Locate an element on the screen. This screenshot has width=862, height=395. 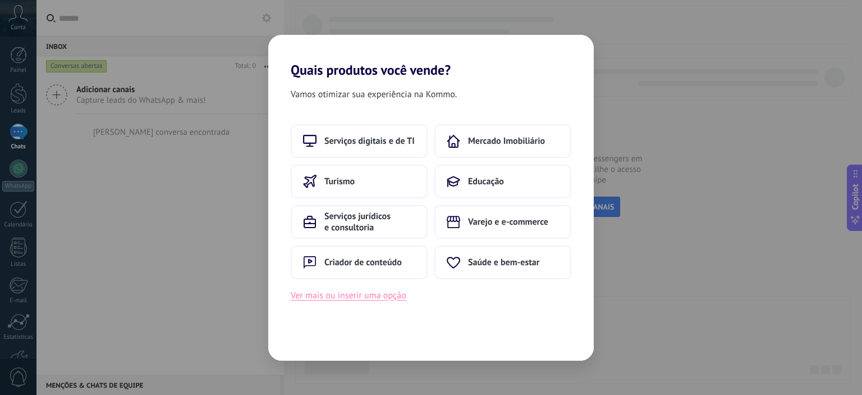
button: Educação is located at coordinates (503, 181).